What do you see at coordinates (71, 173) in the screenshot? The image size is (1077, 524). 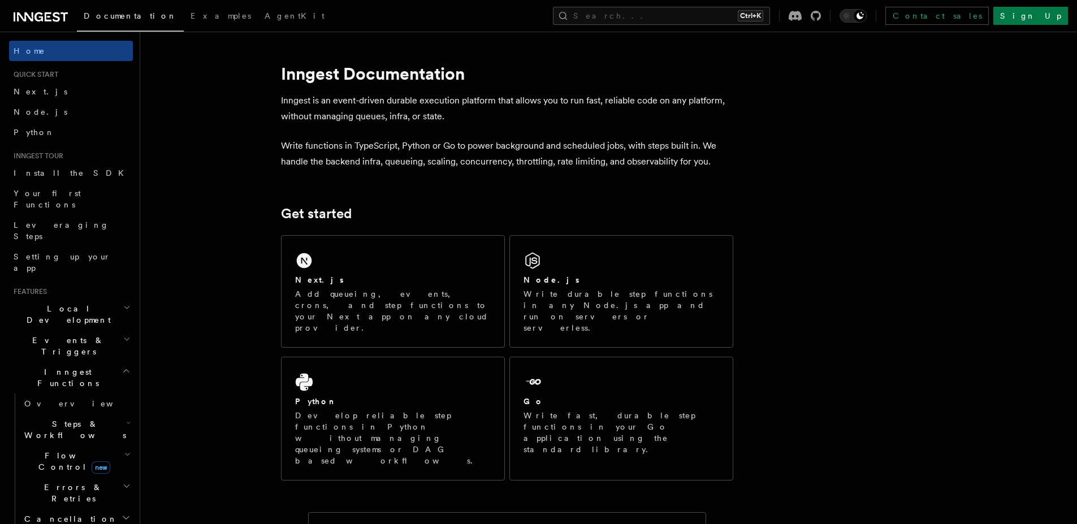 I see `a: Install the SDK` at bounding box center [71, 173].